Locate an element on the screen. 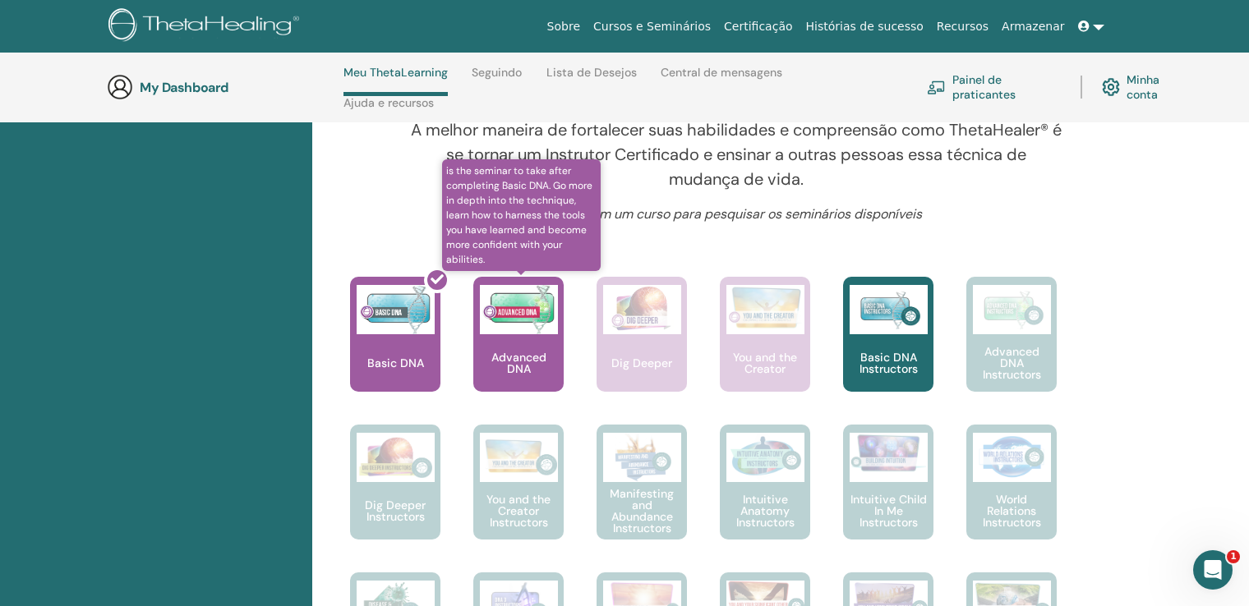 Image resolution: width=1249 pixels, height=606 pixels. p: Intuitive Anatomy Instructors is located at coordinates (765, 511).